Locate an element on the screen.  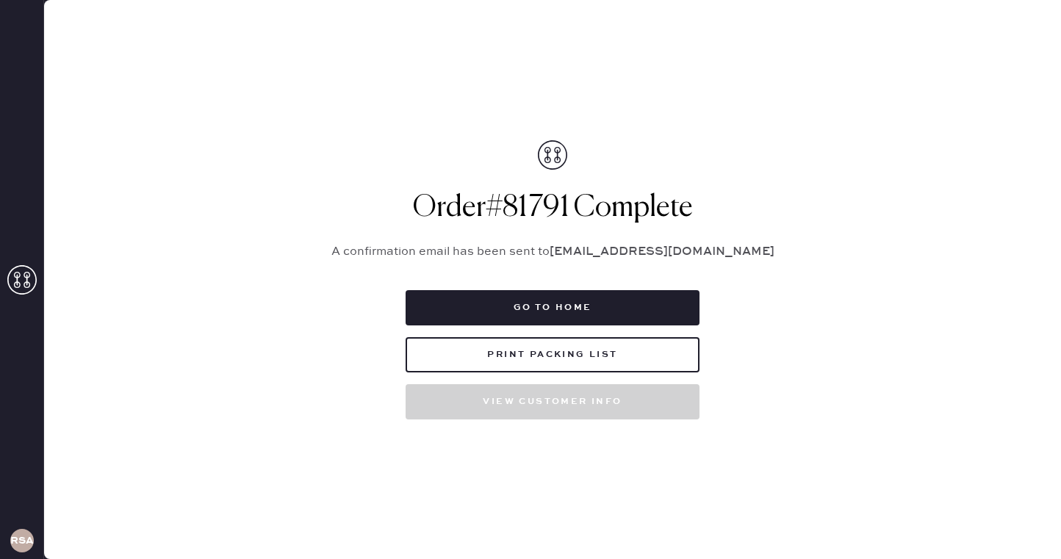
p: A confirmation email has been sent to is located at coordinates (552, 252).